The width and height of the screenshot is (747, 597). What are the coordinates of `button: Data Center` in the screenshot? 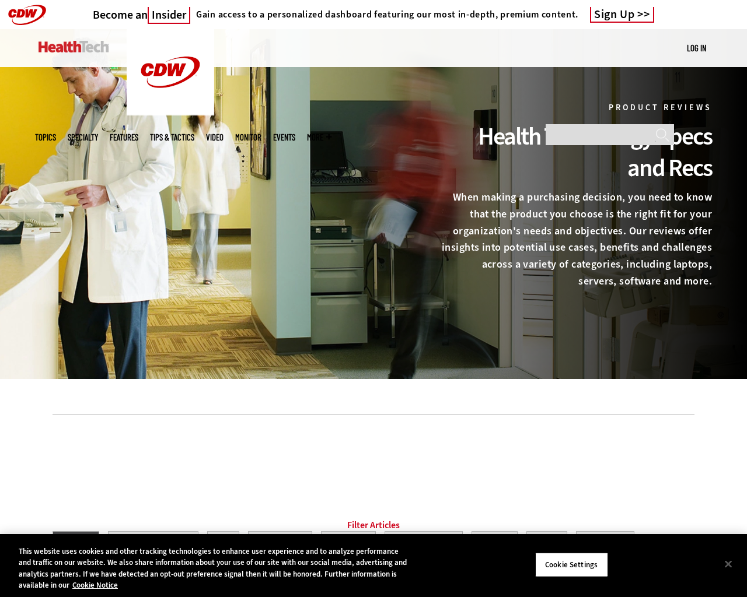 It's located at (348, 541).